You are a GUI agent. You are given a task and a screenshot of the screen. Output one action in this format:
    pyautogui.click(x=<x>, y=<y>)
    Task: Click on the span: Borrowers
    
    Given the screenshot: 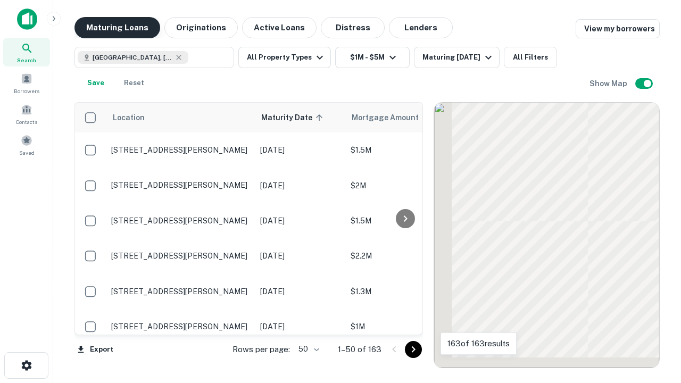 What is the action you would take?
    pyautogui.click(x=27, y=91)
    